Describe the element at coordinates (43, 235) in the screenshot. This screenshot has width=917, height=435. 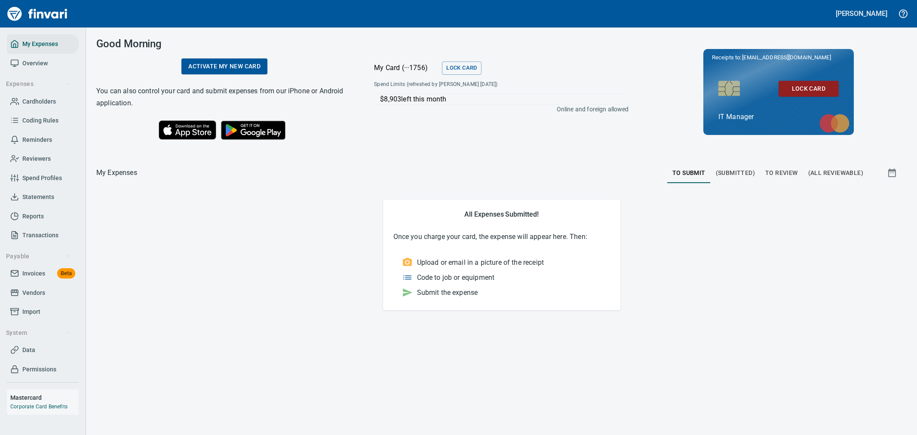
I see `a: Transactions` at that location.